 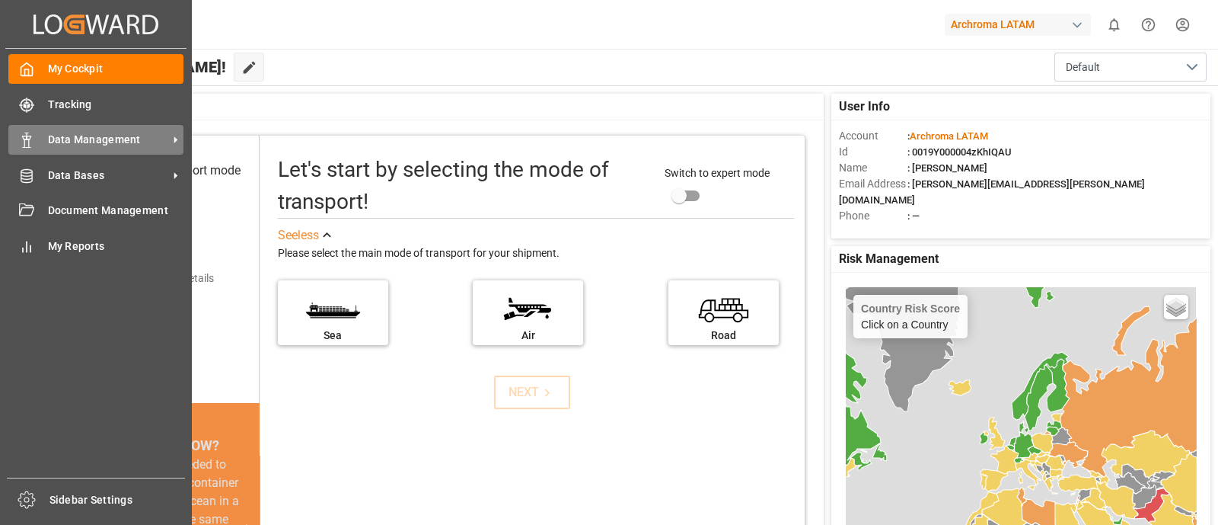 What do you see at coordinates (528, 335) in the screenshot?
I see `div: Air` at bounding box center [528, 335].